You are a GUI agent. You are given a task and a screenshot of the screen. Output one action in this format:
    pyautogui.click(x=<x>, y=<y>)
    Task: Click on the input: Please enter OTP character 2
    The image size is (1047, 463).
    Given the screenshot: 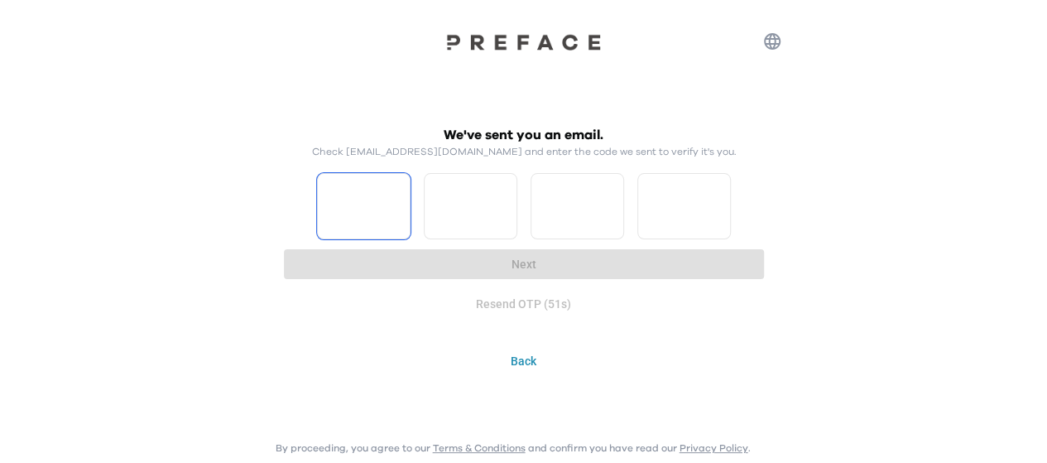 What is the action you would take?
    pyautogui.click(x=470, y=206)
    